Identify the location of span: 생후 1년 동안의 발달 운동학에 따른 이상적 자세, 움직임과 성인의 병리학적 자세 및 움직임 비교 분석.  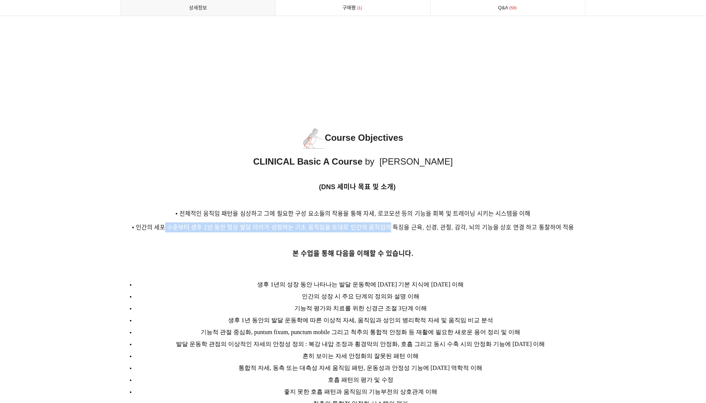
(361, 320).